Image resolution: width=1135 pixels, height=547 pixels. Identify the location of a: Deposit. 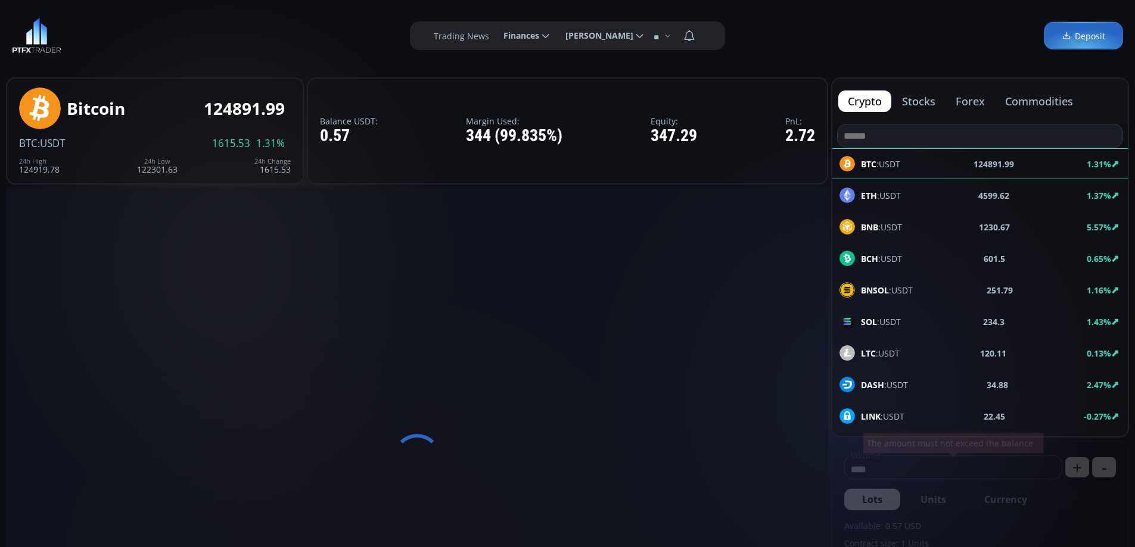
(1083, 36).